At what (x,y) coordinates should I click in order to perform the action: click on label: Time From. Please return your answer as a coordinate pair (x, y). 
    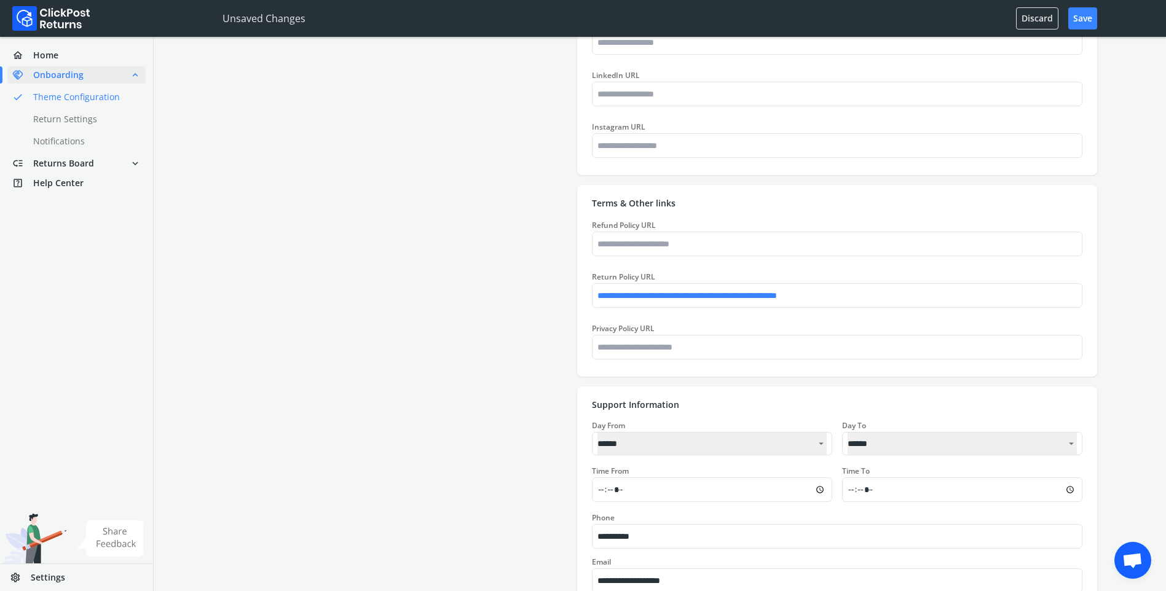
    Looking at the image, I should click on (610, 471).